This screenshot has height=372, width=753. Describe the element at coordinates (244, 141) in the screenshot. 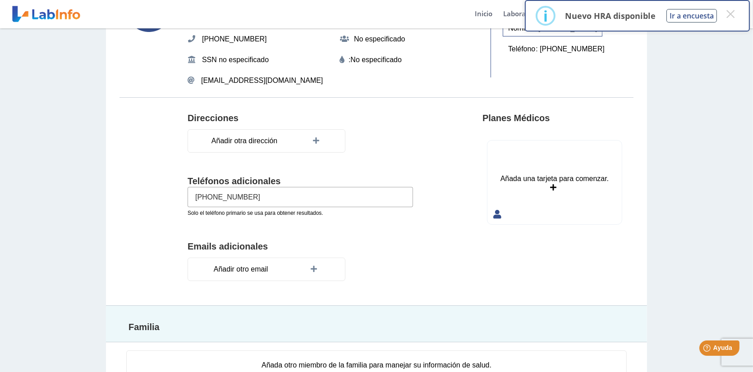

I see `span: Añadir otra dirección` at that location.